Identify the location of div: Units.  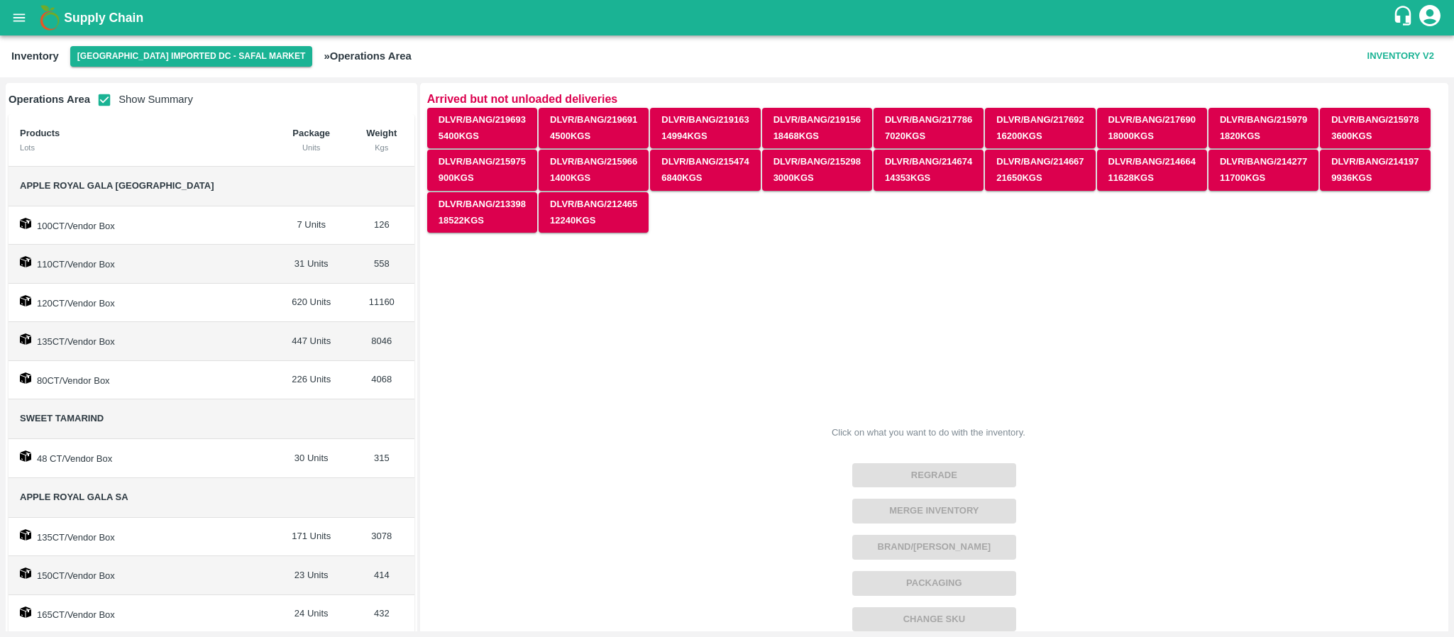
(312, 148).